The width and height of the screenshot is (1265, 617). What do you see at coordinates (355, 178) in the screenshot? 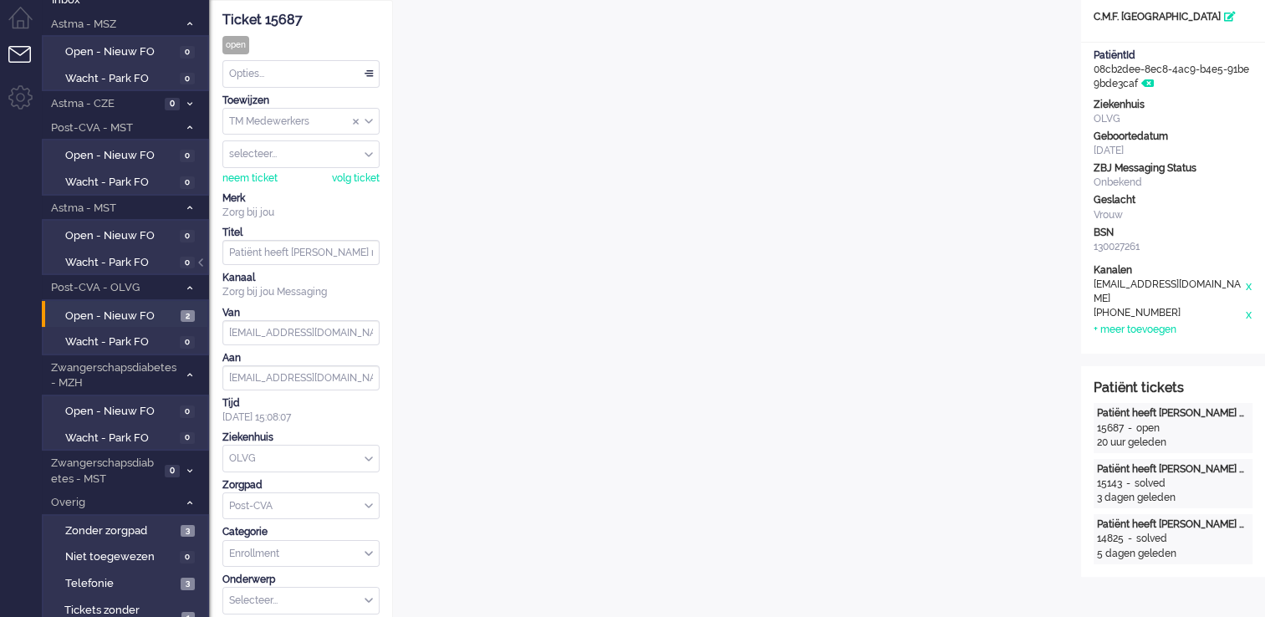
I see `div: volg ticket` at bounding box center [355, 178].